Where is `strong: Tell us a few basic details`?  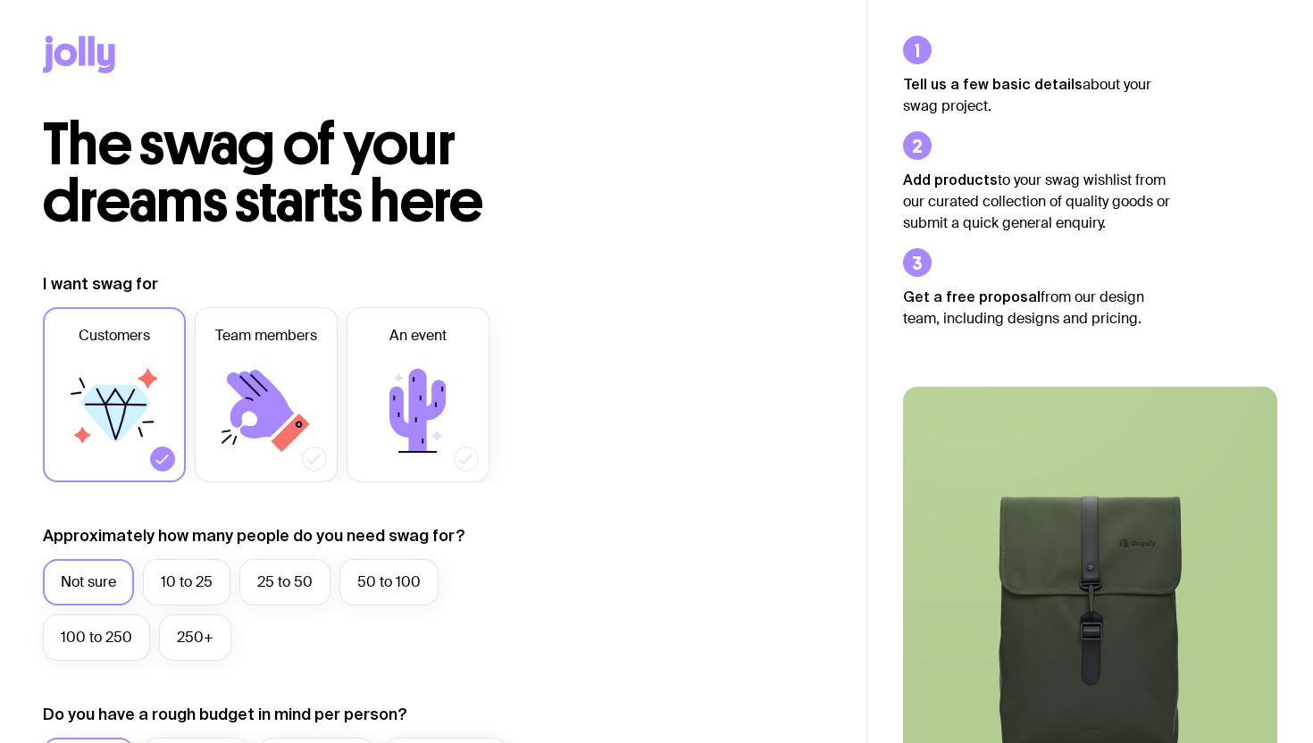 strong: Tell us a few basic details is located at coordinates (992, 84).